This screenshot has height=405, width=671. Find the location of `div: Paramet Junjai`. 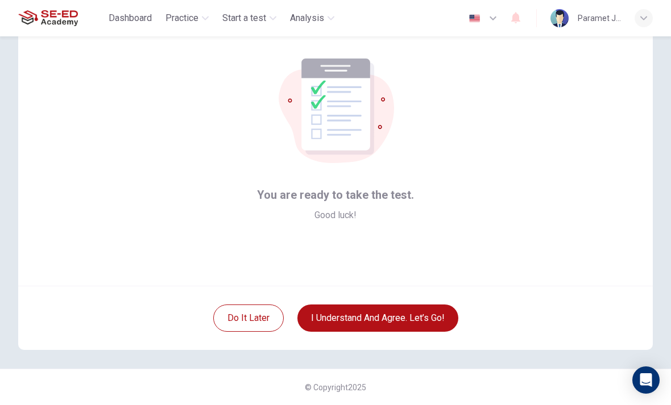

div: Paramet Junjai is located at coordinates (599, 18).